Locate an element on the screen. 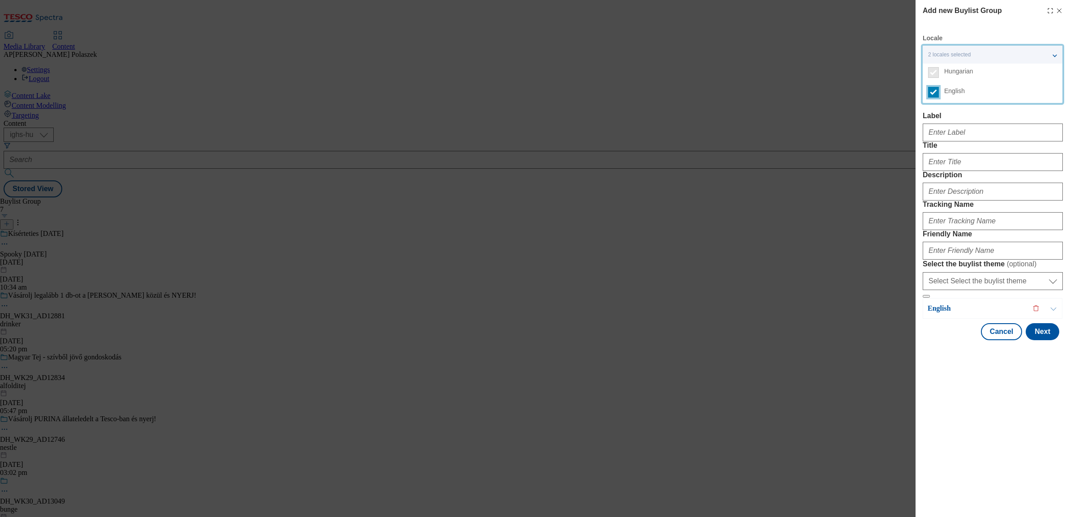 The image size is (1070, 517). button: Cancel is located at coordinates (1002, 332).